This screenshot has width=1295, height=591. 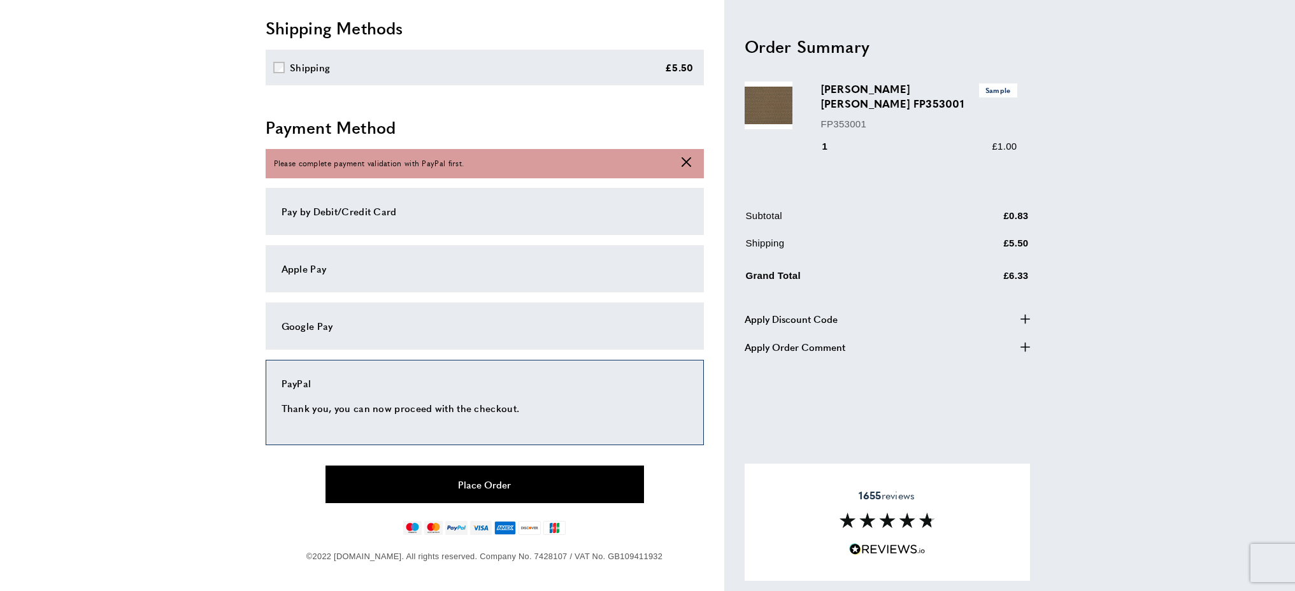 What do you see at coordinates (485, 384) in the screenshot?
I see `div: PayPal` at bounding box center [485, 384].